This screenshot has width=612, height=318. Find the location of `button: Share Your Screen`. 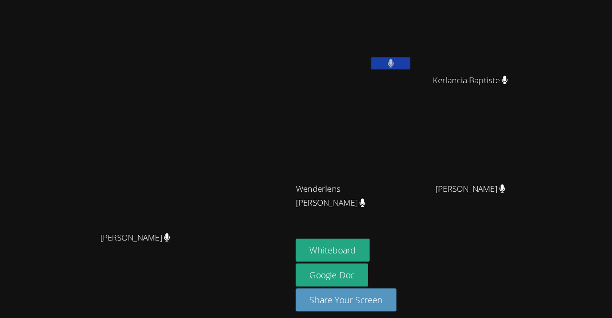

button: Share Your Screen is located at coordinates (352, 293).